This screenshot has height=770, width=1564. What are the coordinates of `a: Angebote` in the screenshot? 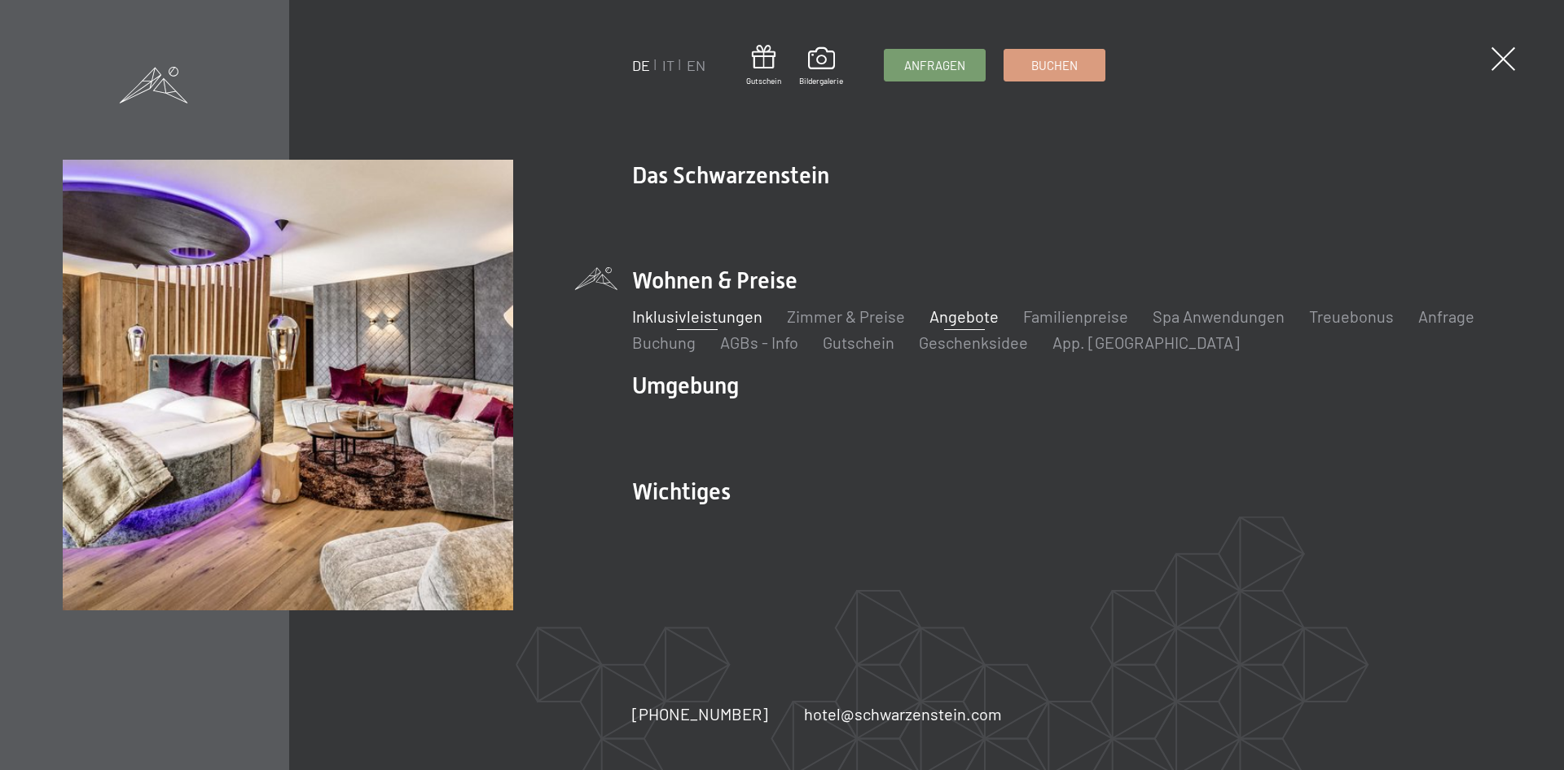 It's located at (963, 316).